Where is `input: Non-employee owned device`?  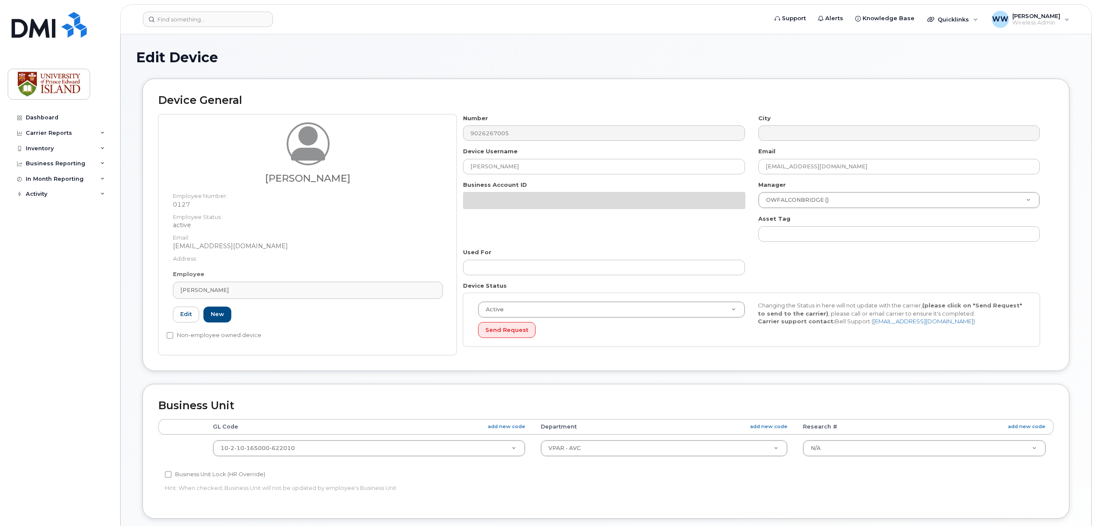
input: Non-employee owned device is located at coordinates (170, 335).